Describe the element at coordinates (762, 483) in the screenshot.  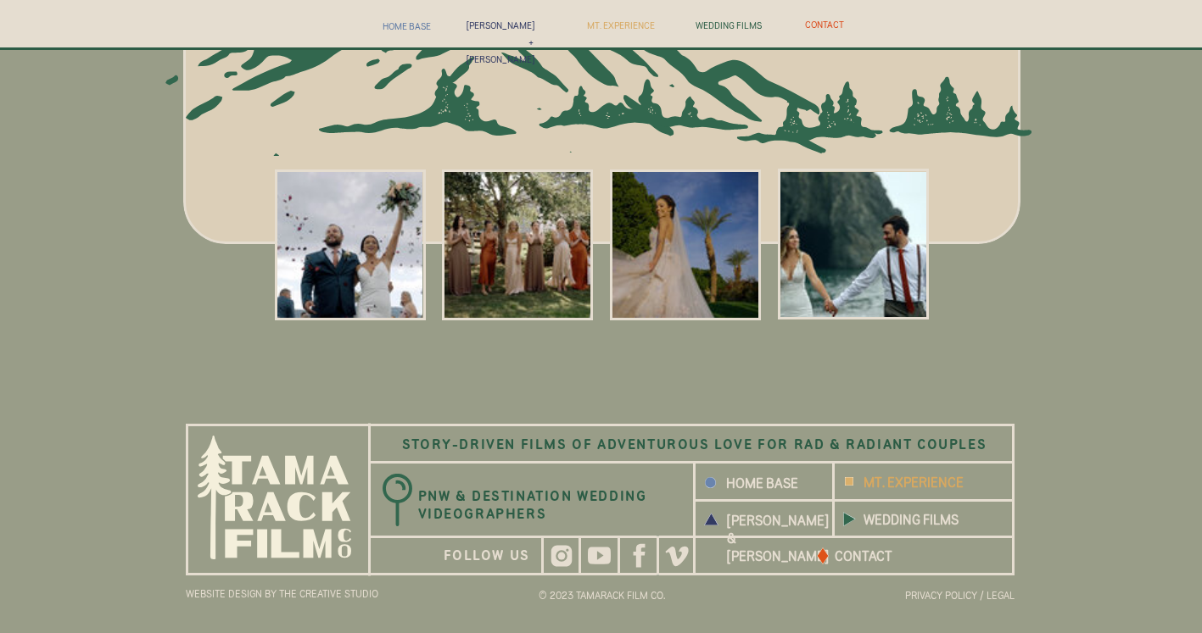
I see `b: HOME BASE` at that location.